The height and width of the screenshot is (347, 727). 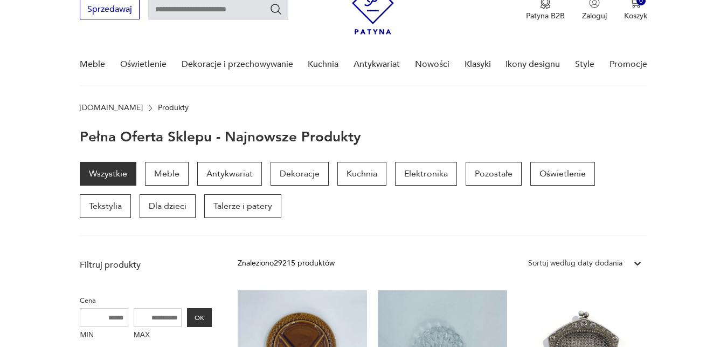 I want to click on button: OK, so click(x=200, y=317).